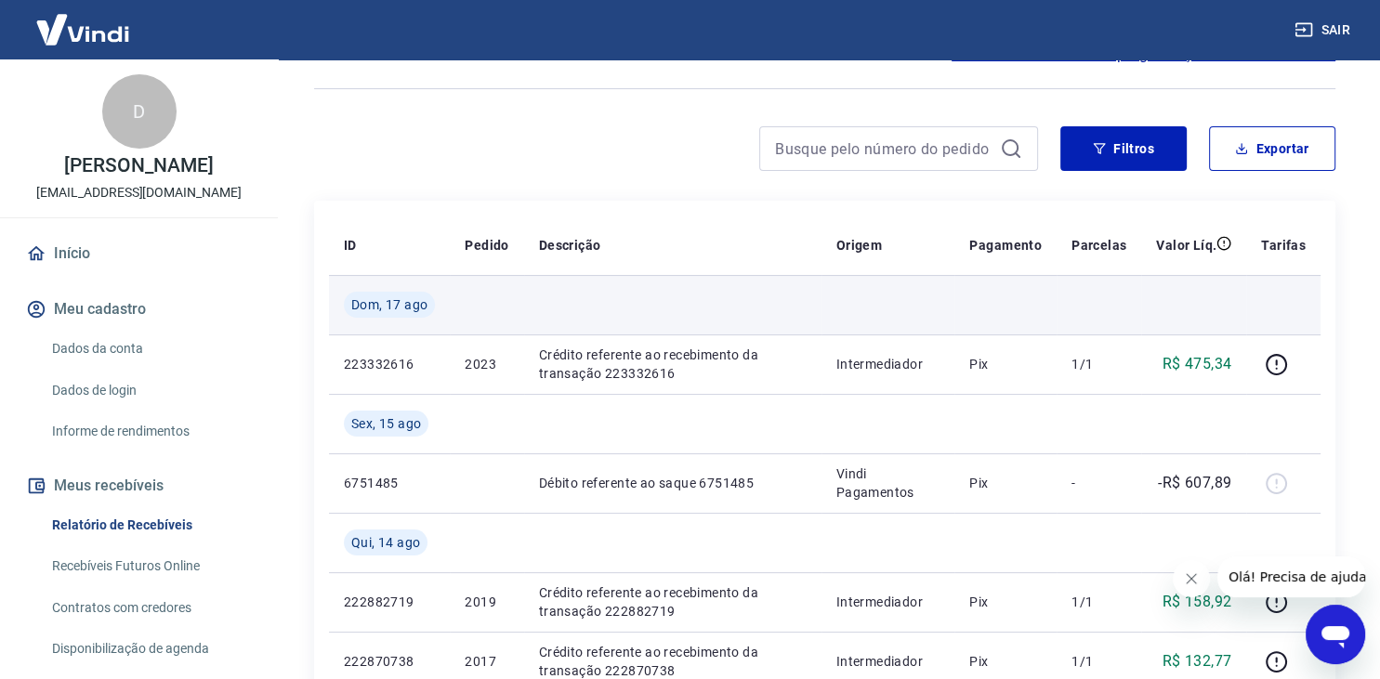  Describe the element at coordinates (150, 525) in the screenshot. I see `a: Relatório de Recebíveis` at that location.